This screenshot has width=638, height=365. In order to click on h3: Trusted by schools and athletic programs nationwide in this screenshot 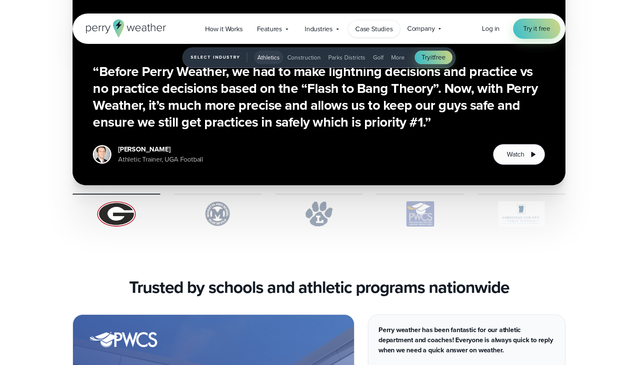, I will do `click(319, 287)`.